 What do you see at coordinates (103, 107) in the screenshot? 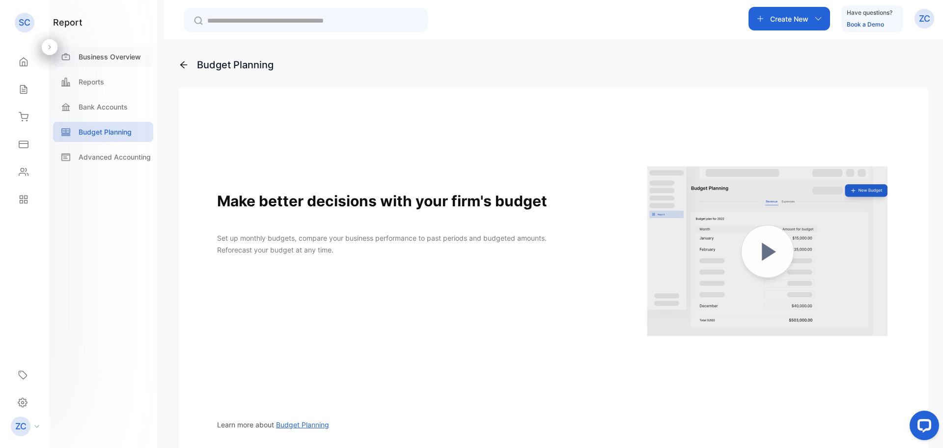
I see `a: Bank Accounts` at bounding box center [103, 107].